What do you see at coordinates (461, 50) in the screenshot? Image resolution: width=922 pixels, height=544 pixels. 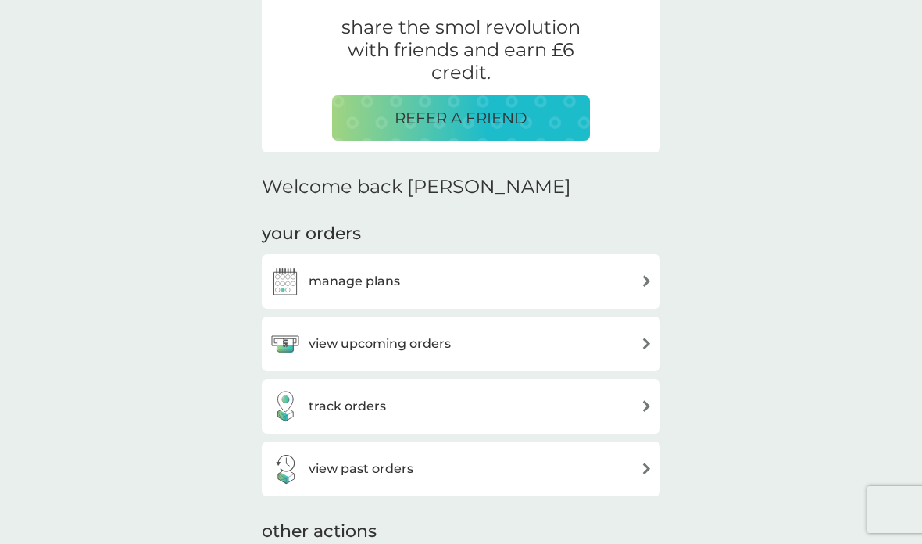 I see `p: share the smol revolution with friends and earn £6 credit.` at bounding box center [461, 50].